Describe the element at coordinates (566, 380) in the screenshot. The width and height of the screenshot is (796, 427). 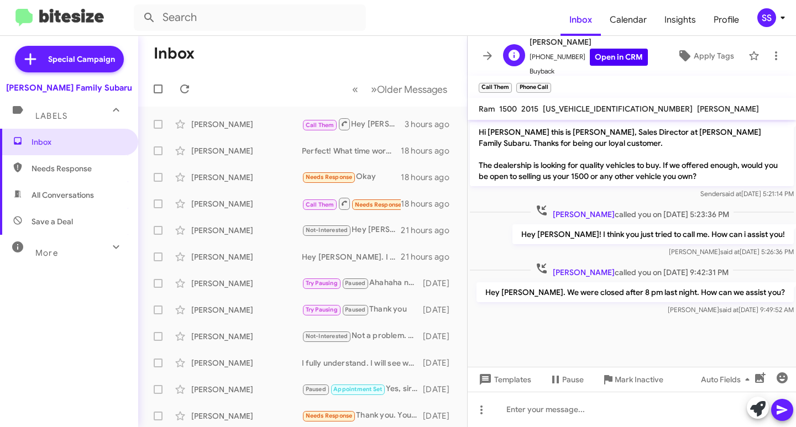
I see `button: Pause` at that location.